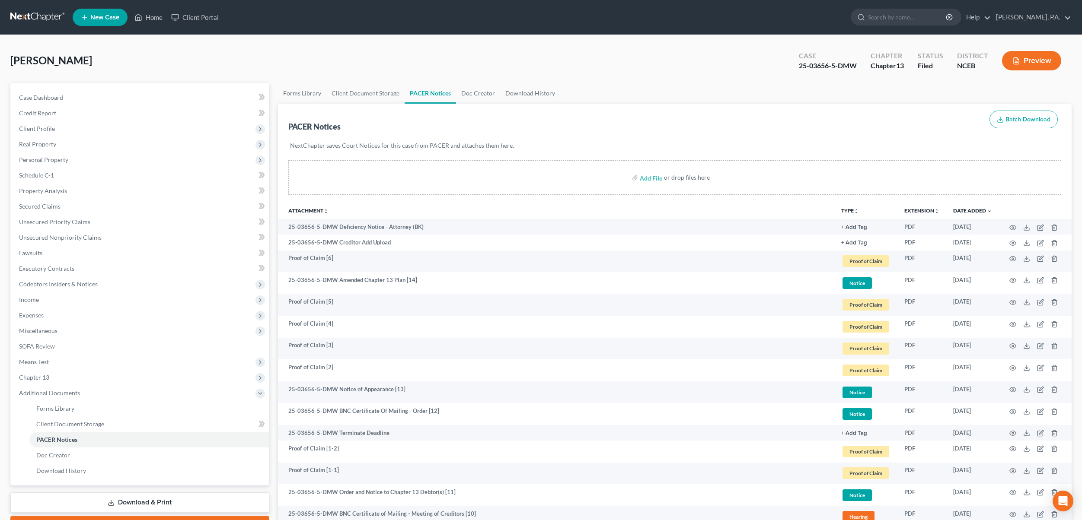  I want to click on div: Status, so click(930, 56).